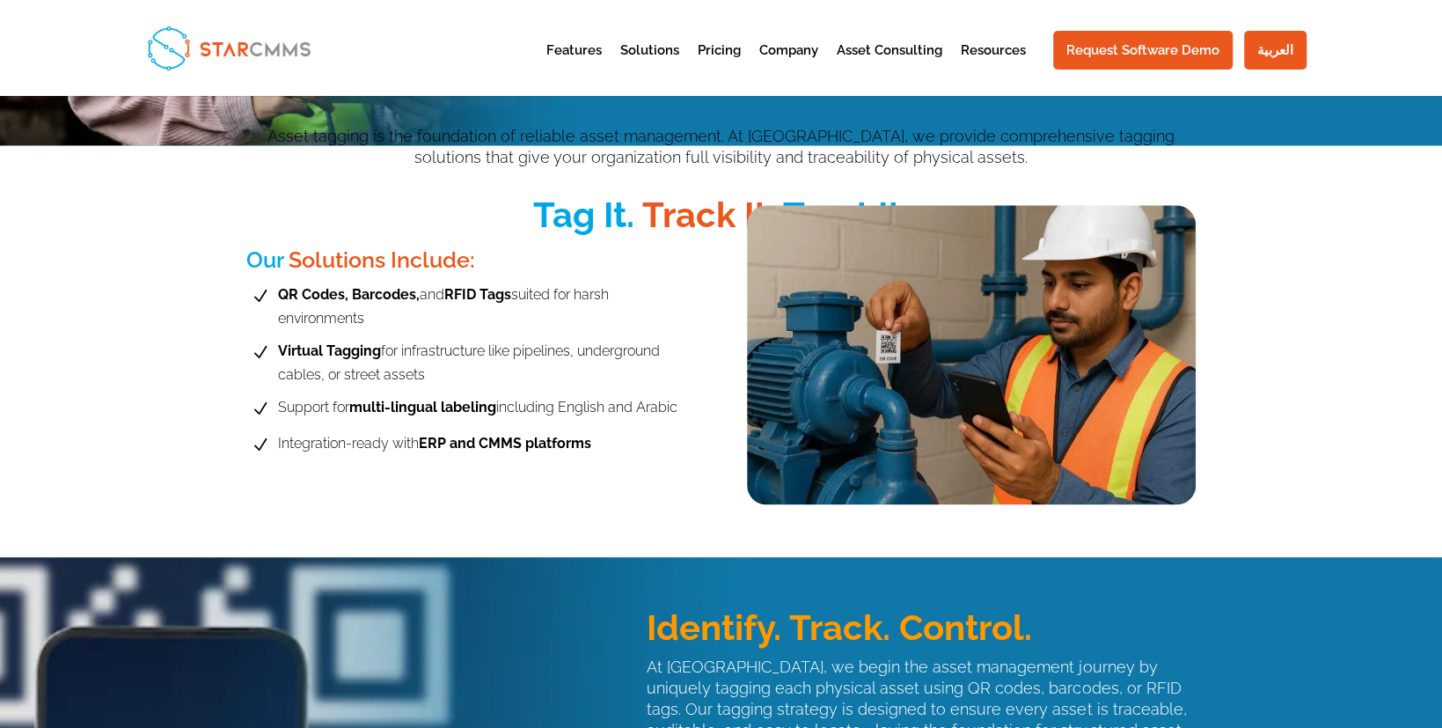 The width and height of the screenshot is (1442, 728). I want to click on span: Support for including English and Arabic, so click(475, 406).